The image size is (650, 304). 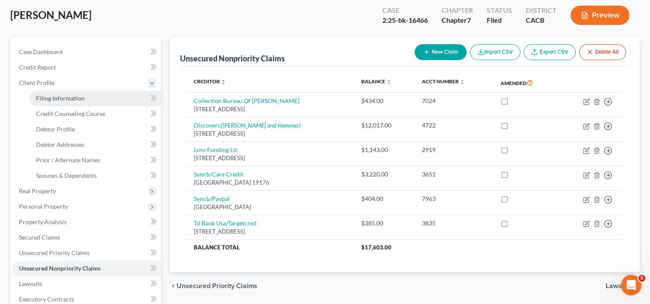 What do you see at coordinates (499, 10) in the screenshot?
I see `div: Status` at bounding box center [499, 10].